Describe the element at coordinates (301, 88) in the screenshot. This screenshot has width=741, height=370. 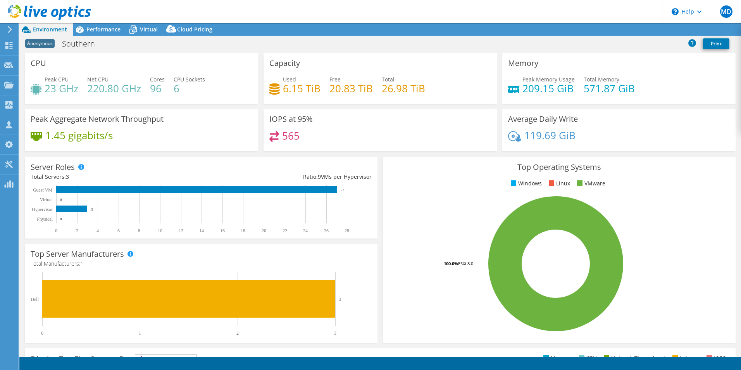
I see `h4: 6.15 TiB` at that location.